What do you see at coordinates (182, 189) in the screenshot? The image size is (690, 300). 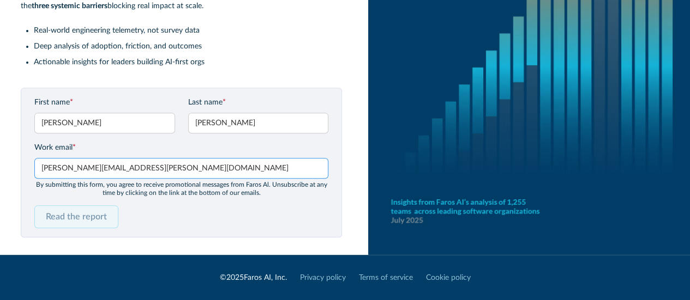 I see `div: By submitting this form, you agree to receive promotional messages from Faros Al. Unsubscribe at ...` at bounding box center [182, 189].